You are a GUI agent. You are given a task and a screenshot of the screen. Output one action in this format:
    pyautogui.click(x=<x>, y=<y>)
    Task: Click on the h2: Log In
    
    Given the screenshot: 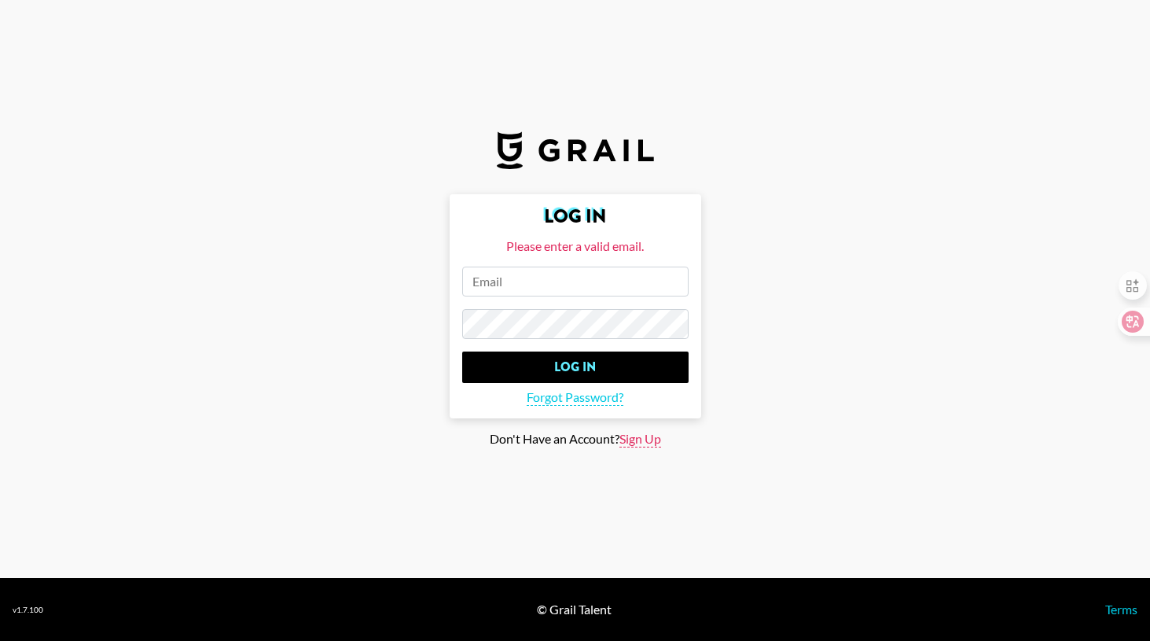 What is the action you would take?
    pyautogui.click(x=575, y=216)
    